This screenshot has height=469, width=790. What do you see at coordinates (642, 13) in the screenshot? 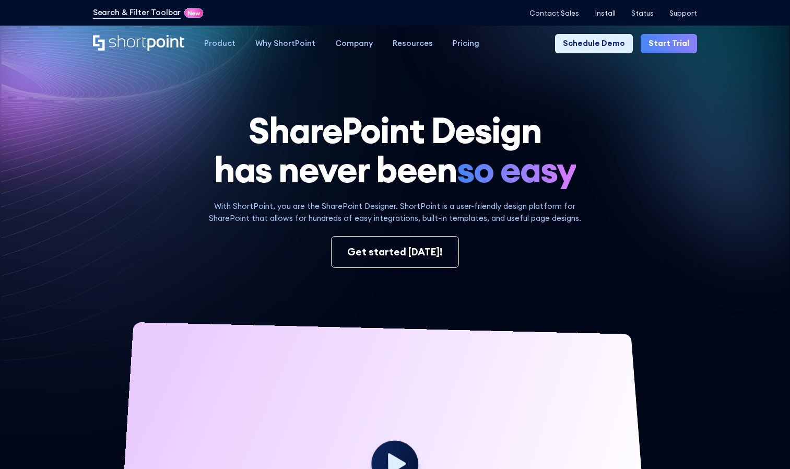
I see `a: Status` at bounding box center [642, 13].